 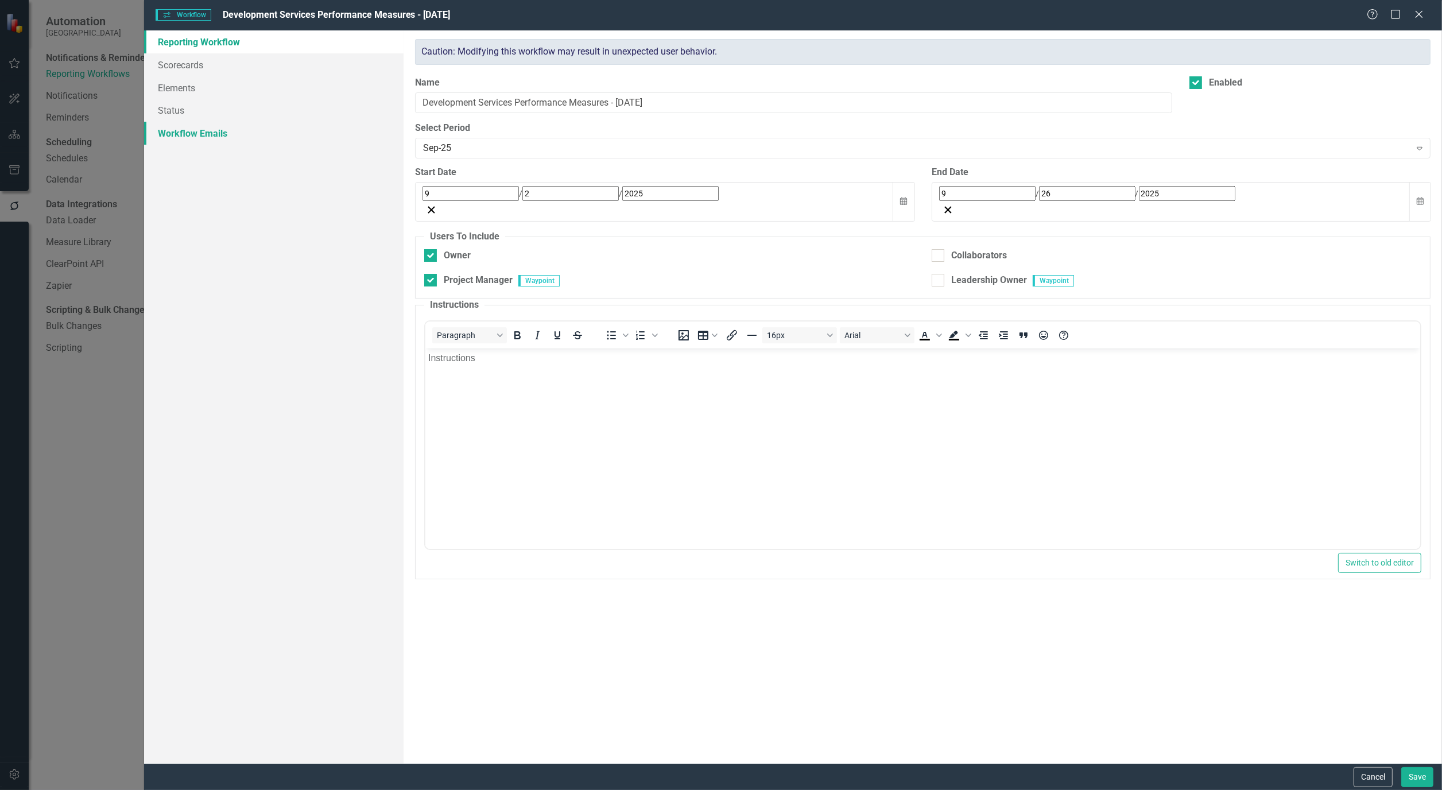 I want to click on div: End Date, so click(x=1181, y=172).